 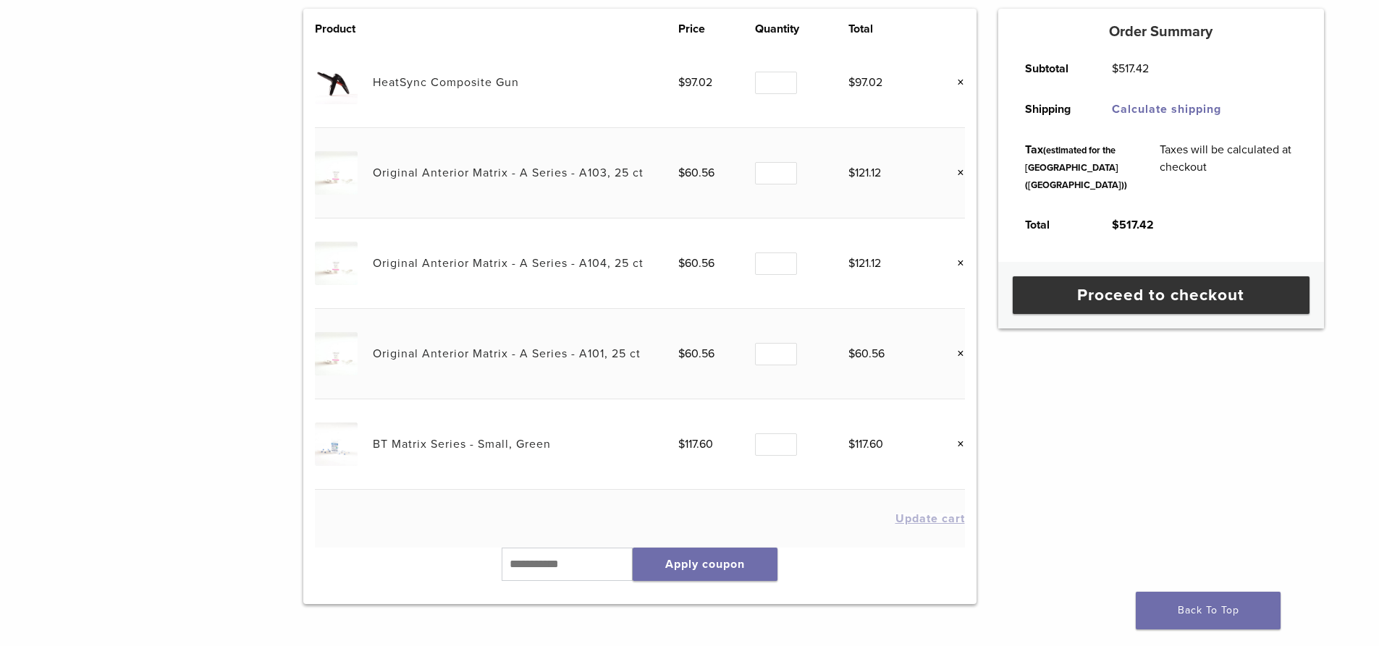 What do you see at coordinates (1052, 69) in the screenshot?
I see `th: Subtotal` at bounding box center [1052, 69].